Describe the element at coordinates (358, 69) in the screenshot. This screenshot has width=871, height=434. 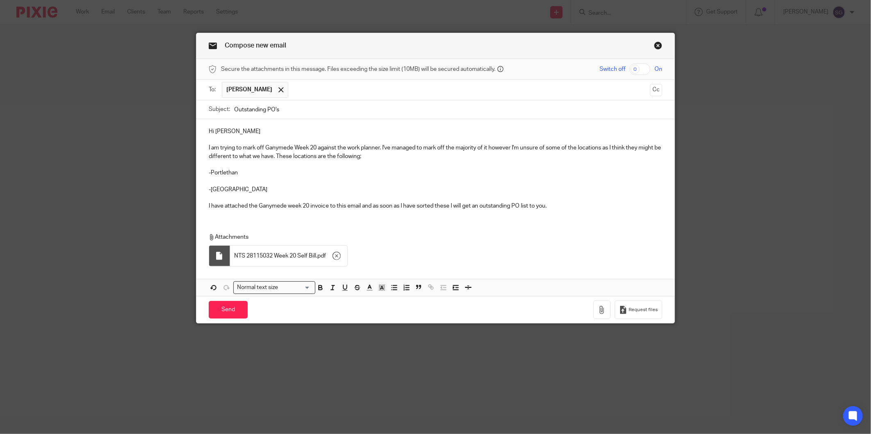
I see `span: Secure the attachments in this message. Files exceeding the size limit (10MB) will be secured aut...` at that location.